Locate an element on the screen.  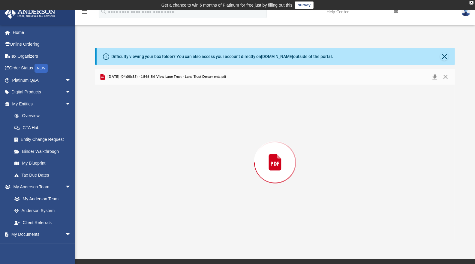
a: Client Referrals is located at coordinates (43, 222).